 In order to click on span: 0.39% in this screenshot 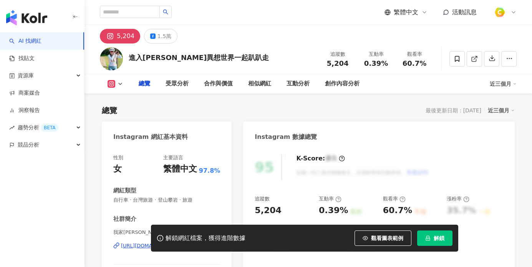, I will do `click(376, 63)`.